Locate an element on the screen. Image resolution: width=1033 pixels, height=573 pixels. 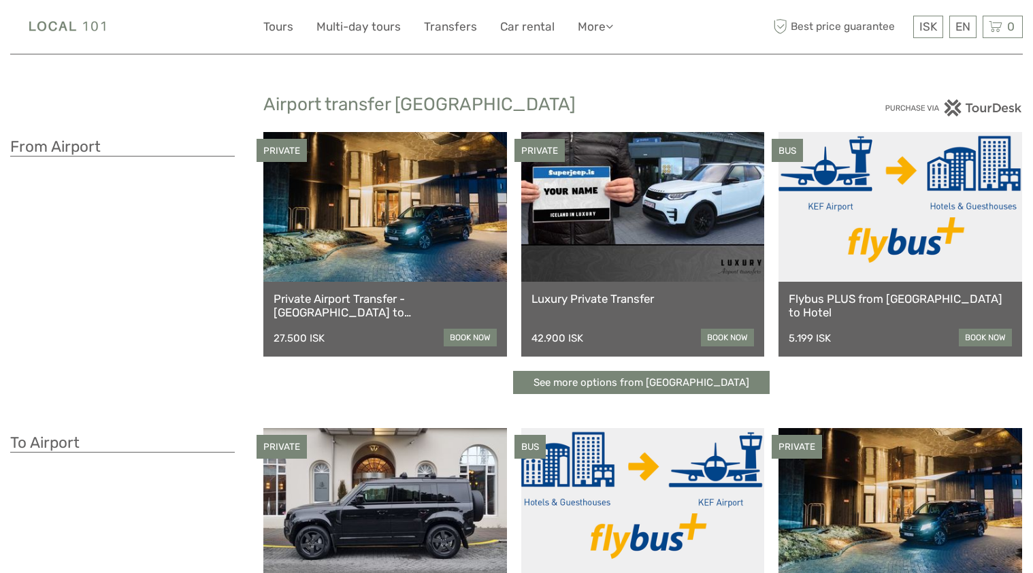
span: Best price guarantee is located at coordinates (840, 27).